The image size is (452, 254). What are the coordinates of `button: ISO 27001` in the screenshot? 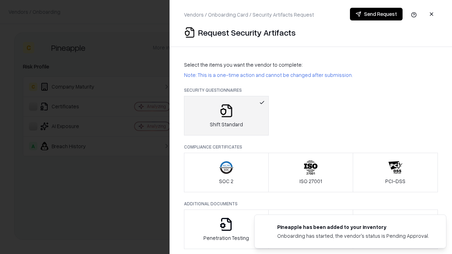 It's located at (311, 173).